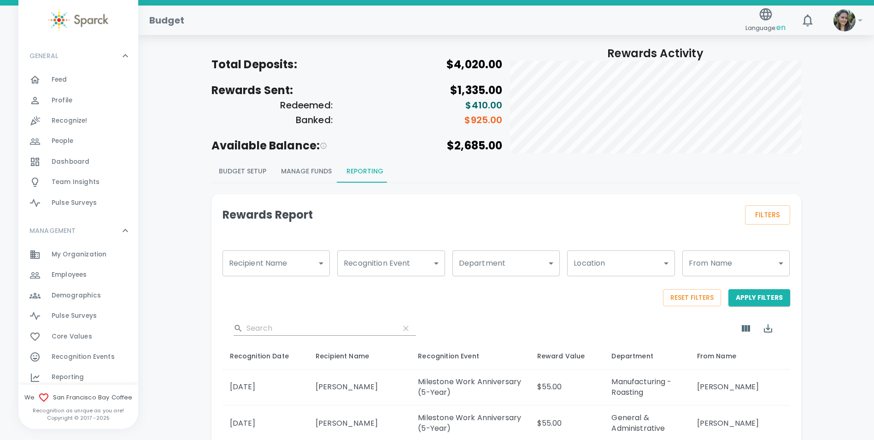 Image resolution: width=874 pixels, height=440 pixels. I want to click on h5: Available Balance:, so click(284, 146).